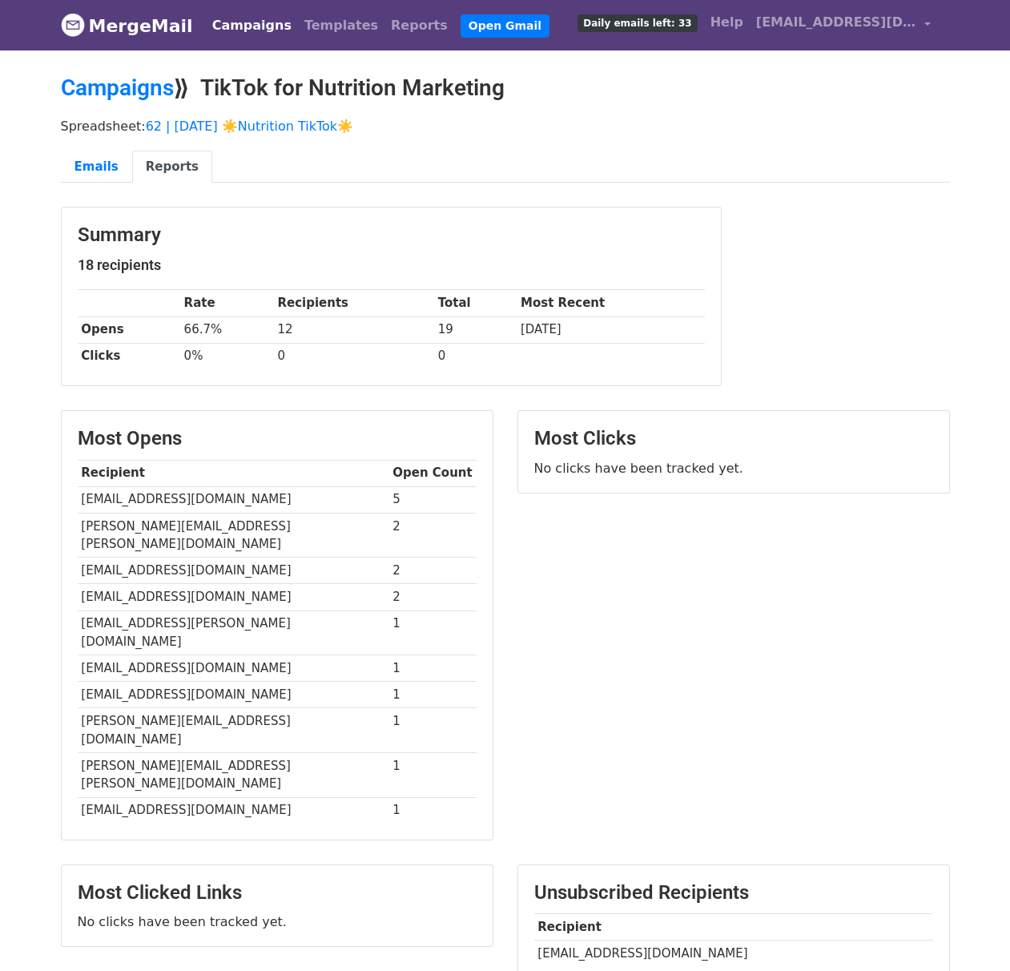  Describe the element at coordinates (391, 265) in the screenshot. I see `h5: 18 recipients` at that location.